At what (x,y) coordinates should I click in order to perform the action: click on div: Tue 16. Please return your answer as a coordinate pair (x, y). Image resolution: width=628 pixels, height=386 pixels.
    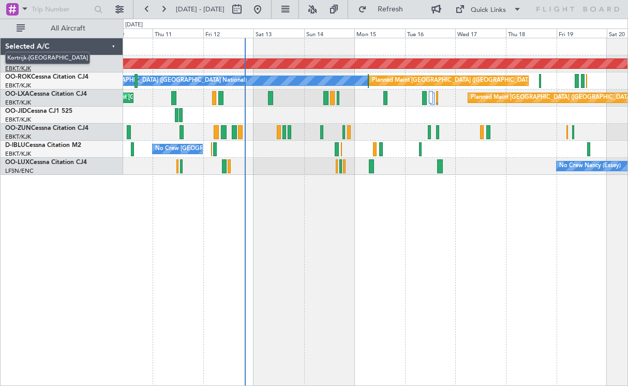
    Looking at the image, I should click on (431, 33).